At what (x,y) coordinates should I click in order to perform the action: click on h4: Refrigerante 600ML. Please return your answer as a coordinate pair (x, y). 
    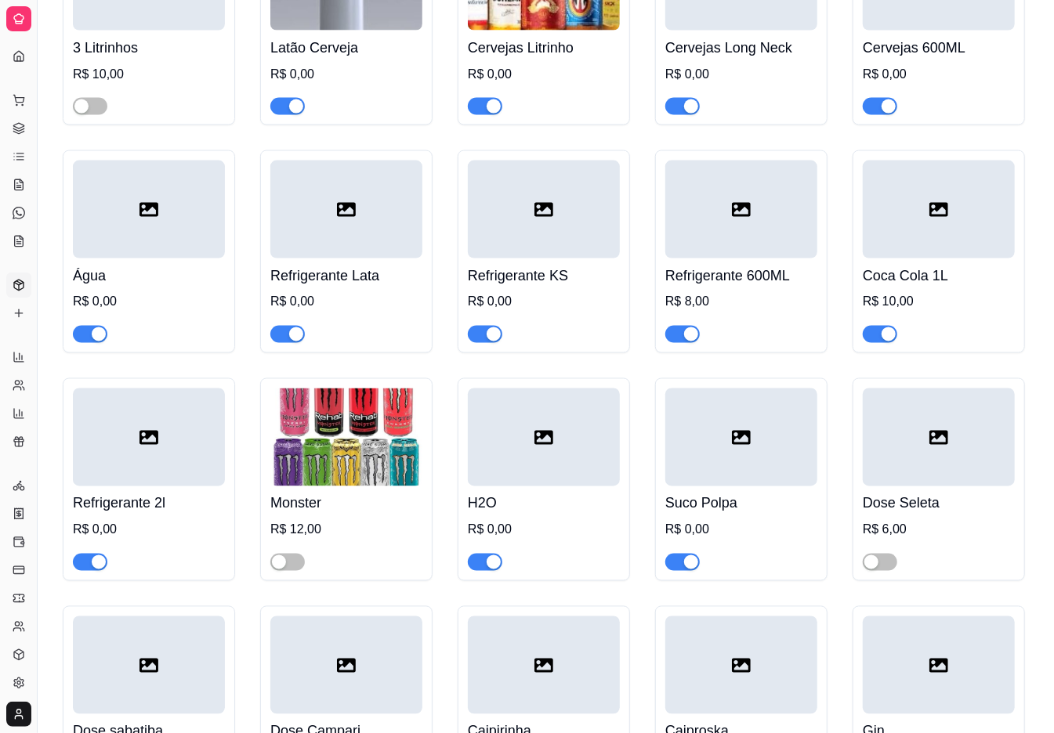
    Looking at the image, I should click on (741, 276).